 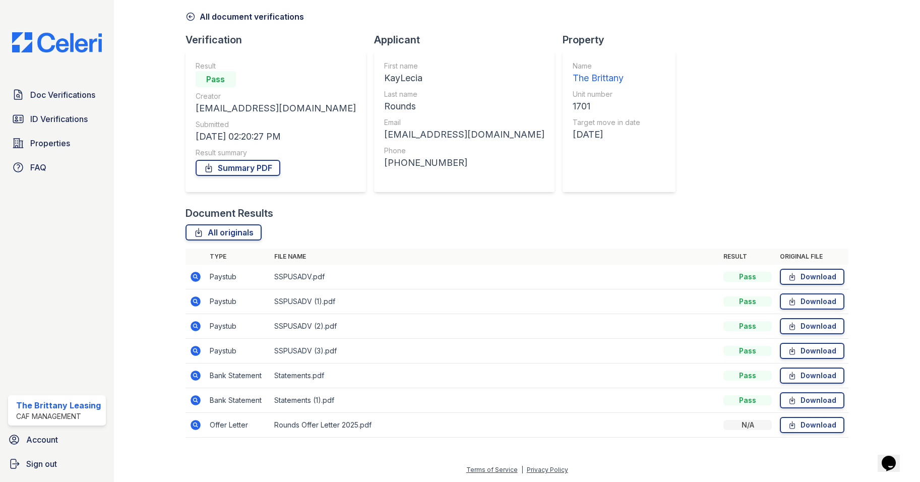 What do you see at coordinates (57, 143) in the screenshot?
I see `a: Properties` at bounding box center [57, 143].